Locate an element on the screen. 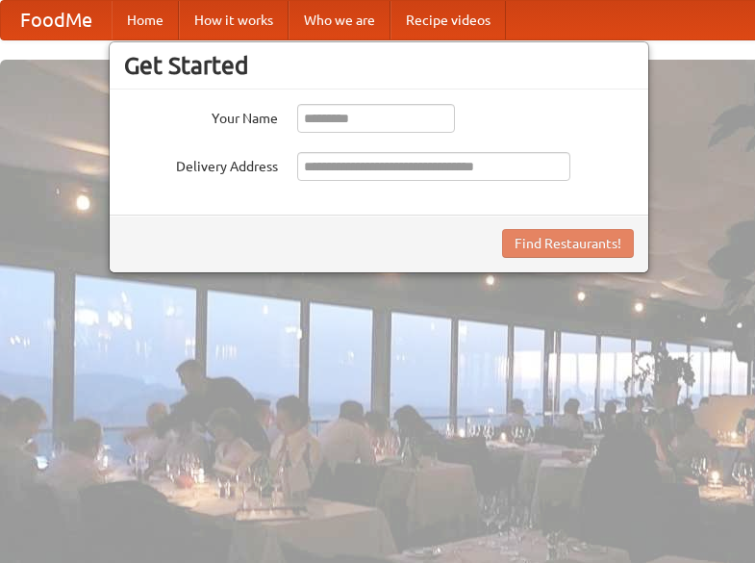 The image size is (755, 563). a: Home is located at coordinates (145, 20).